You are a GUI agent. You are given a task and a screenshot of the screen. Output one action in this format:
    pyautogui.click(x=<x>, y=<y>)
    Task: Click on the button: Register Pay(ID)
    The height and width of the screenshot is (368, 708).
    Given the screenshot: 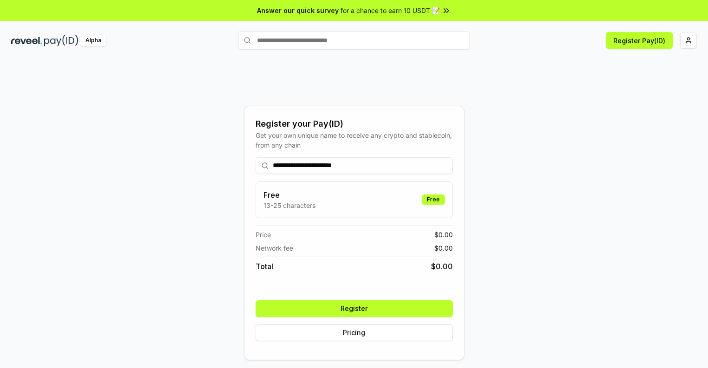 What is the action you would take?
    pyautogui.click(x=639, y=40)
    